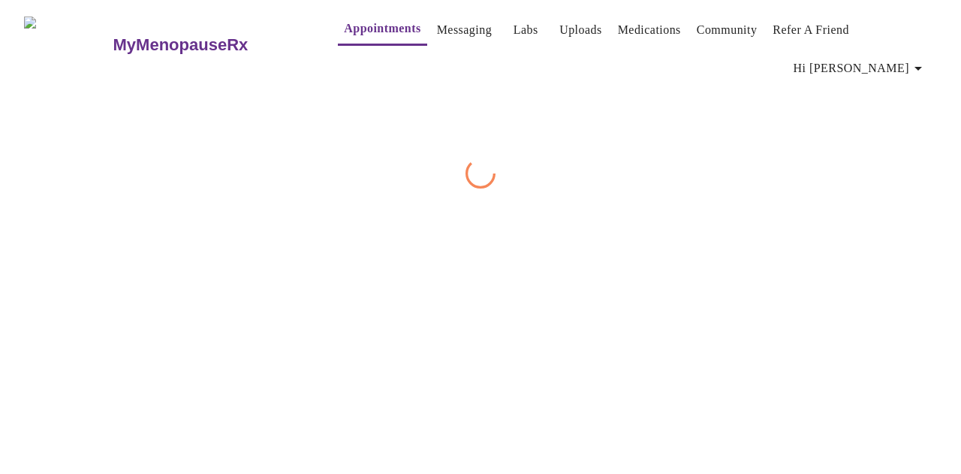 The width and height of the screenshot is (961, 474). I want to click on button: Medications, so click(650, 30).